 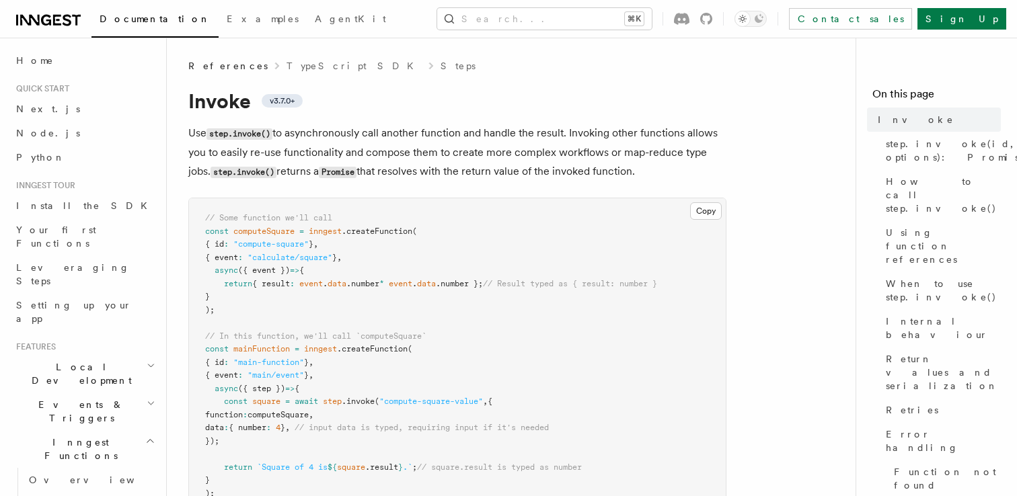 What do you see at coordinates (262, 349) in the screenshot?
I see `span: mainFunction` at bounding box center [262, 349].